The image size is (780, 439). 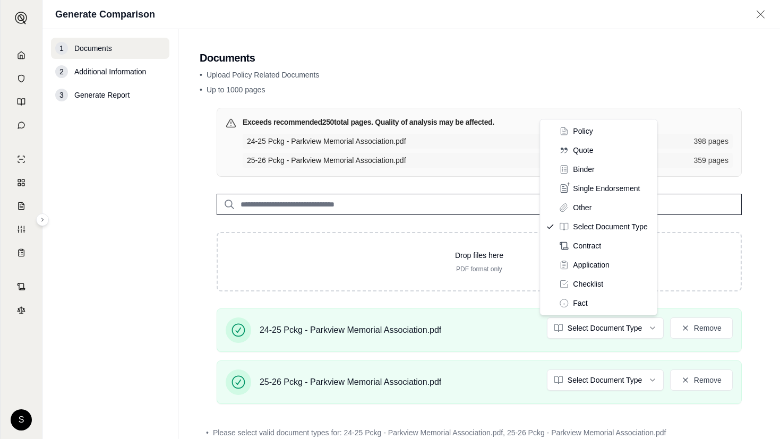 What do you see at coordinates (583, 131) in the screenshot?
I see `span: Policy` at bounding box center [583, 131].